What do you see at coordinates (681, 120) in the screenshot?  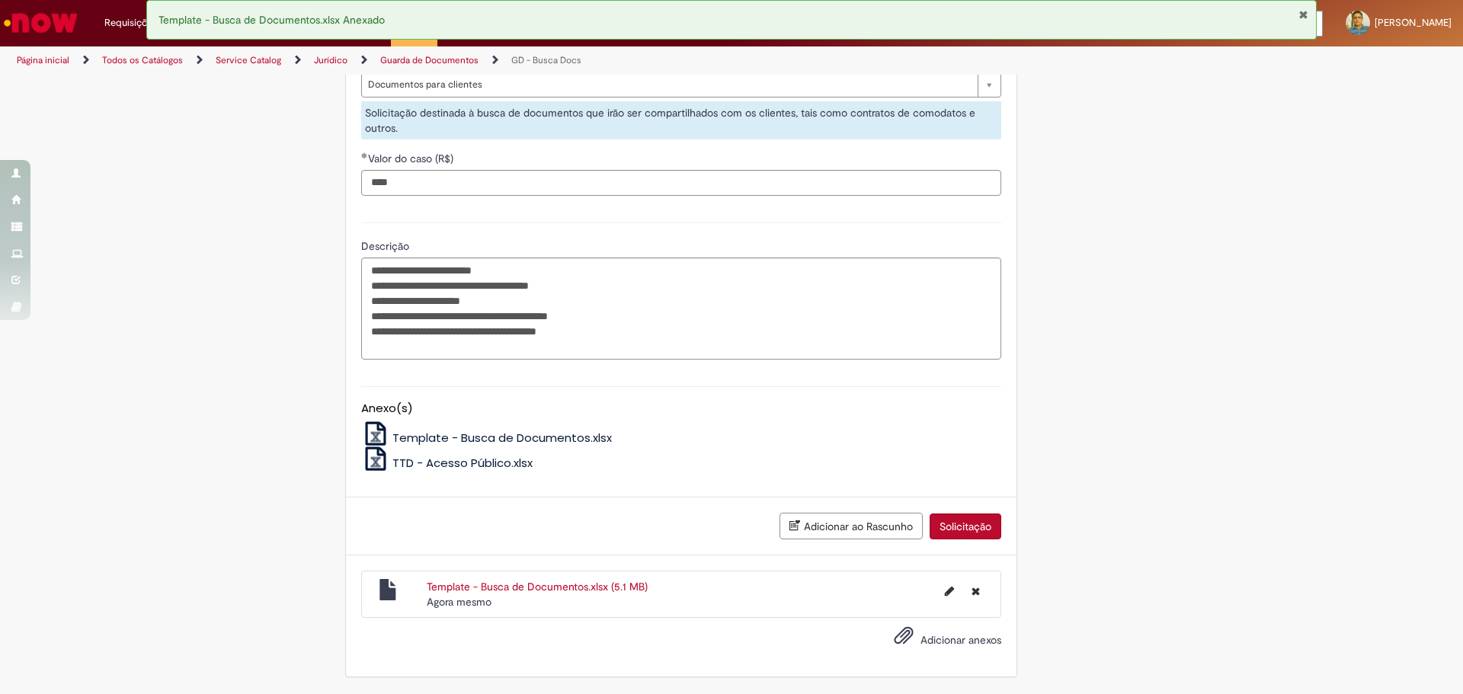 I see `div: Solicitação destinada à busca de documentos que irão ser compartilhados com os clientes, tais com...` at bounding box center [681, 120].